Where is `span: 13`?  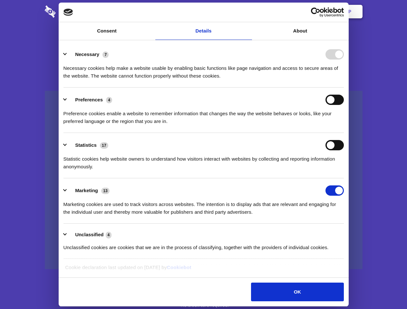 span: 13 is located at coordinates (105, 191).